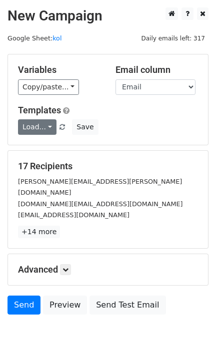 The width and height of the screenshot is (216, 342). What do you see at coordinates (108, 270) in the screenshot?
I see `h5: Advanced` at bounding box center [108, 270].